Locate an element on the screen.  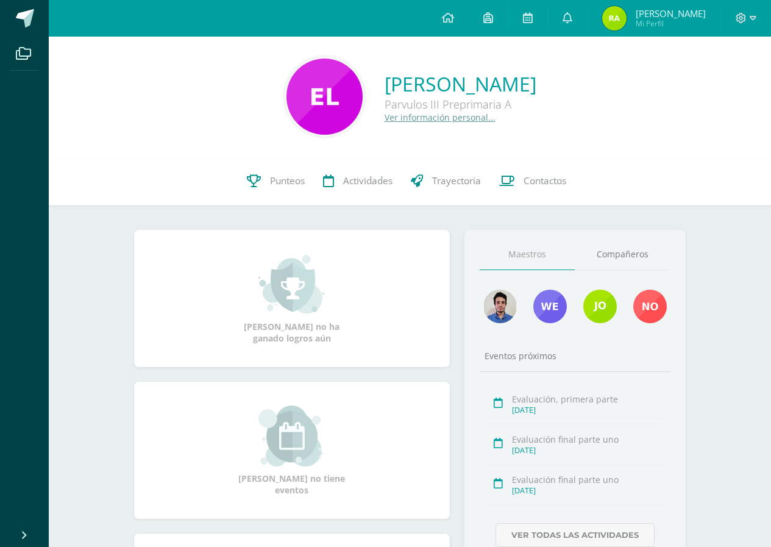
span: Trayectoria is located at coordinates (457, 180).